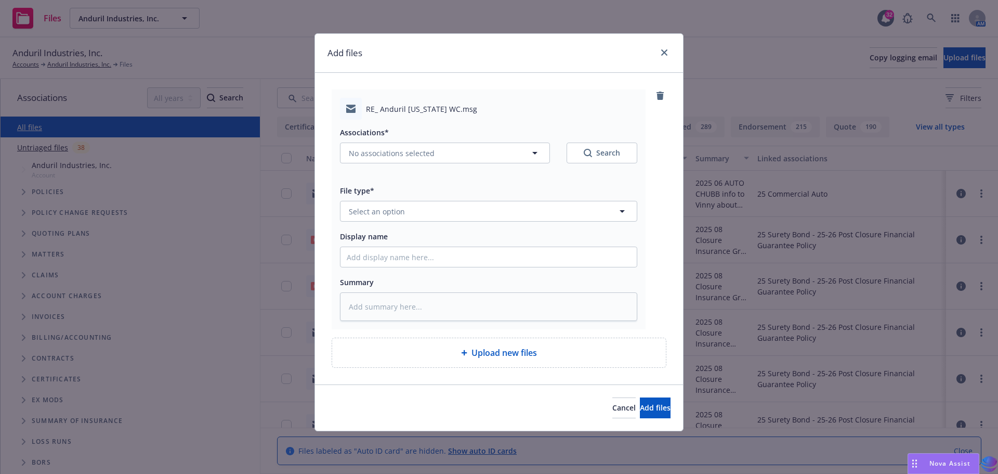  Describe the element at coordinates (357, 282) in the screenshot. I see `span: Summary` at that location.